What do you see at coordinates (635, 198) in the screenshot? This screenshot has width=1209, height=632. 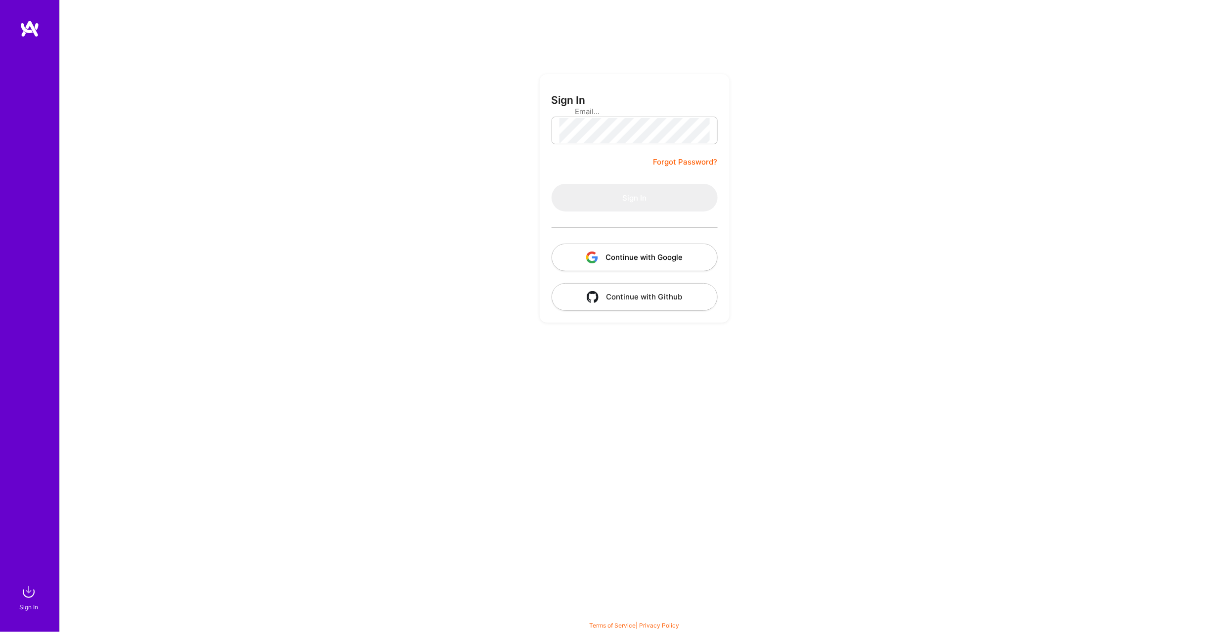 I see `button: Sign In` at bounding box center [635, 198].